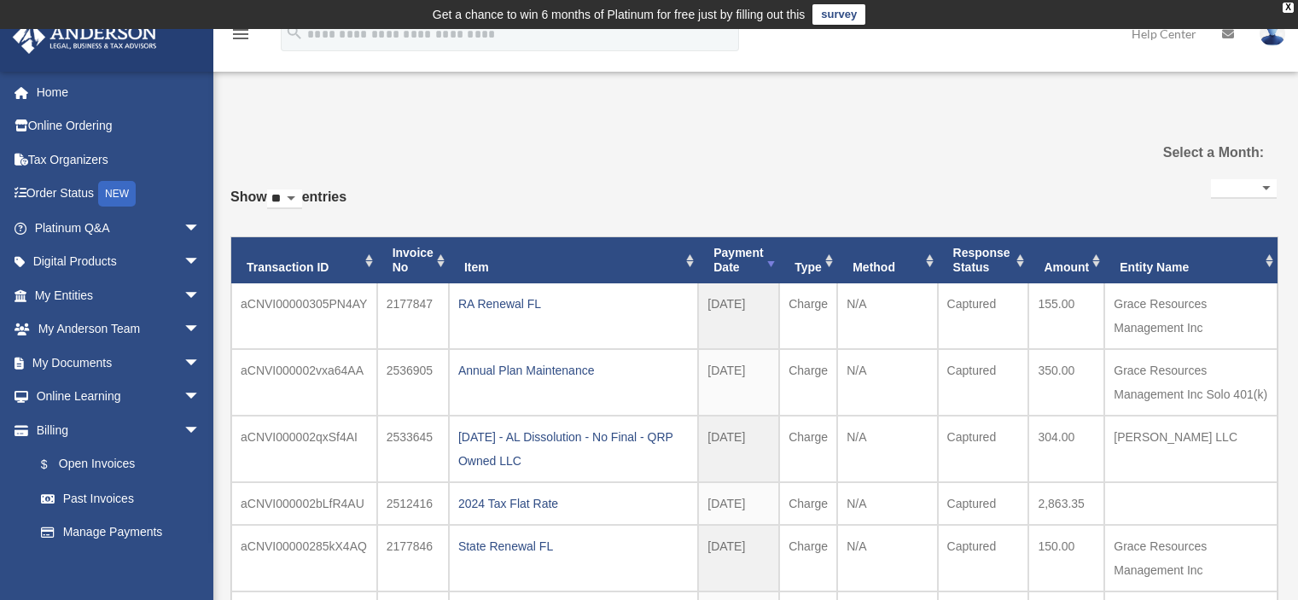 This screenshot has height=600, width=1298. What do you see at coordinates (1066, 449) in the screenshot?
I see `td: 304.00` at bounding box center [1066, 449].